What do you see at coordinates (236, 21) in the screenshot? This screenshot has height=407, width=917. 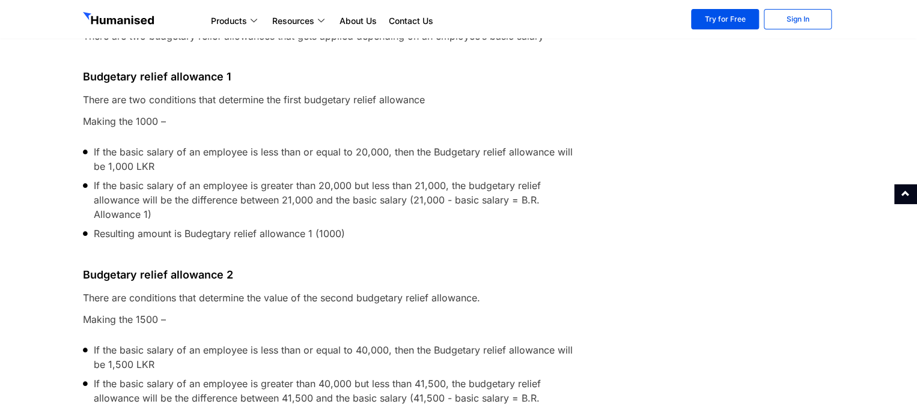 I see `a: Products` at bounding box center [236, 21].